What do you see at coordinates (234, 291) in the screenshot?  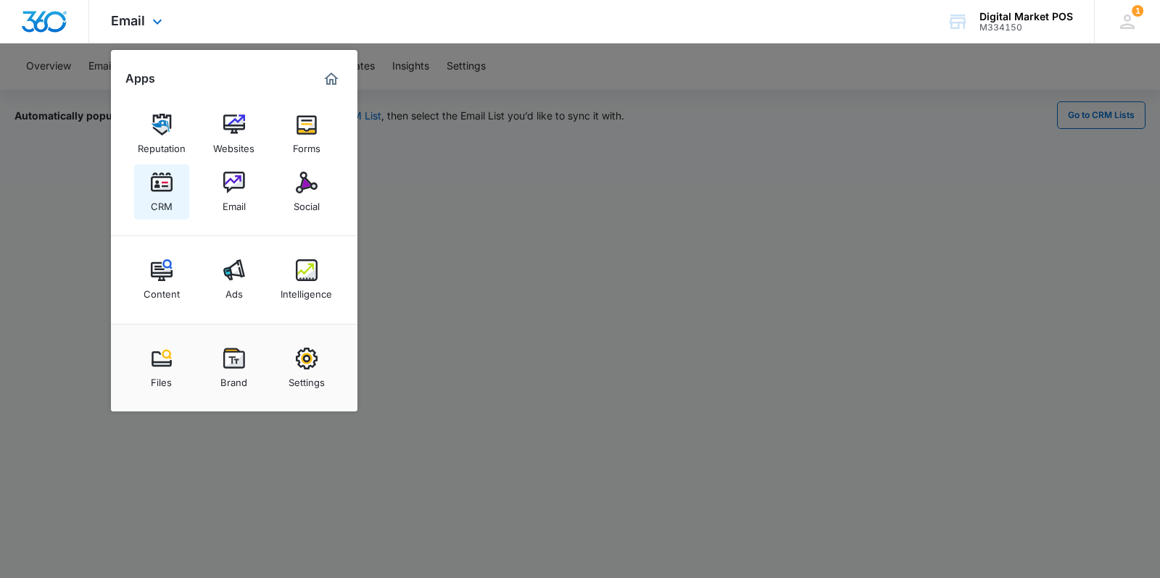 I see `div: Ads` at bounding box center [234, 291].